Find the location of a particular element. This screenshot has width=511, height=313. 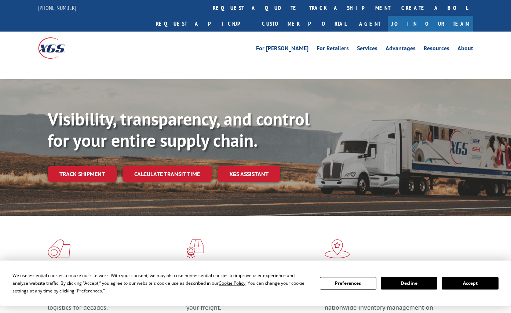

span: Cookie Policy is located at coordinates (232, 283).